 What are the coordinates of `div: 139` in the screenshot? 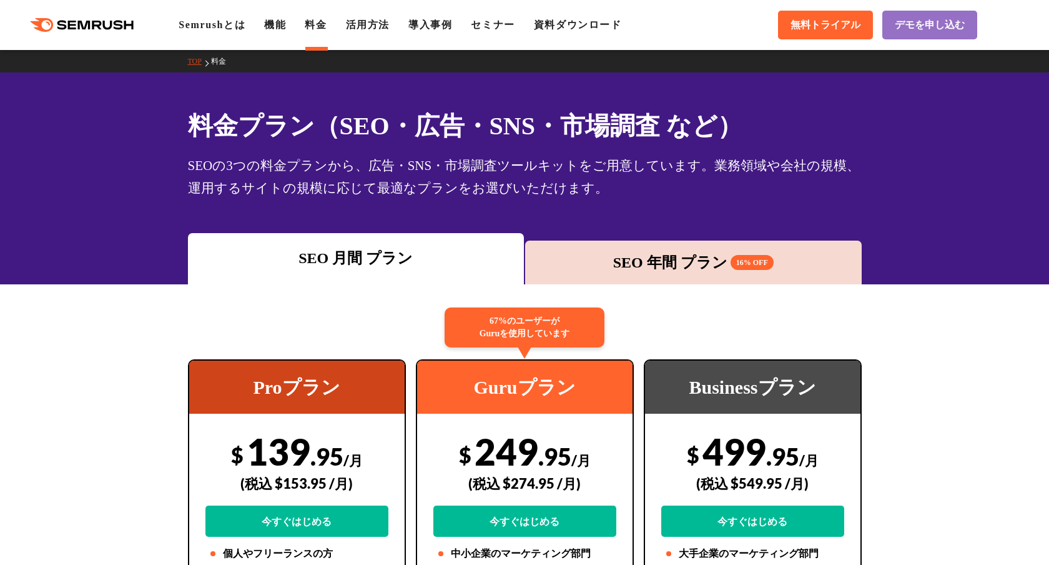 It's located at (297, 483).